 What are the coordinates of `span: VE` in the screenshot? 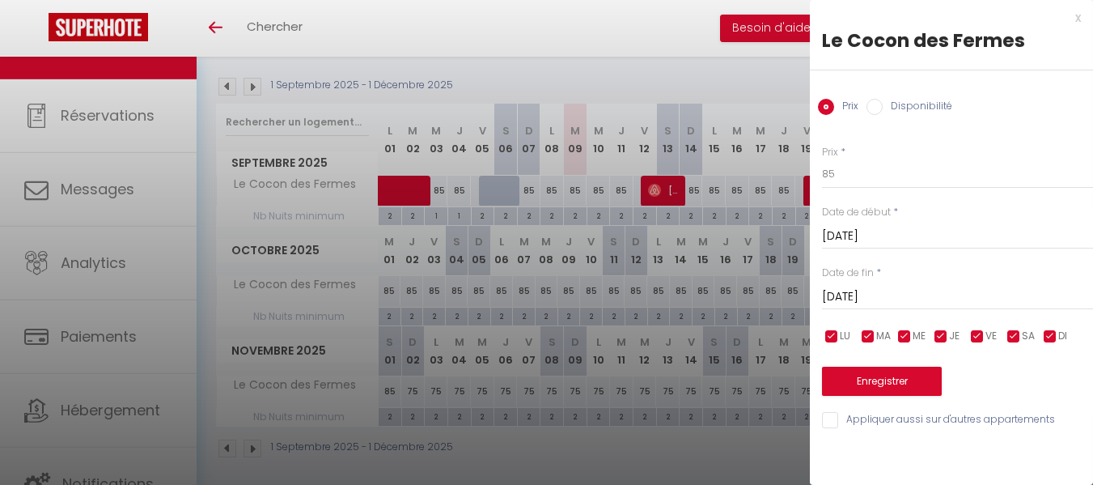 It's located at (991, 336).